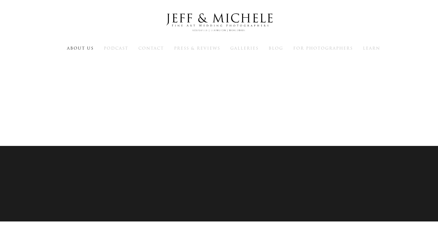  I want to click on img: Louisville Wedding Photographers - Jeff & Michele Wedding Photographers, so click(219, 23).